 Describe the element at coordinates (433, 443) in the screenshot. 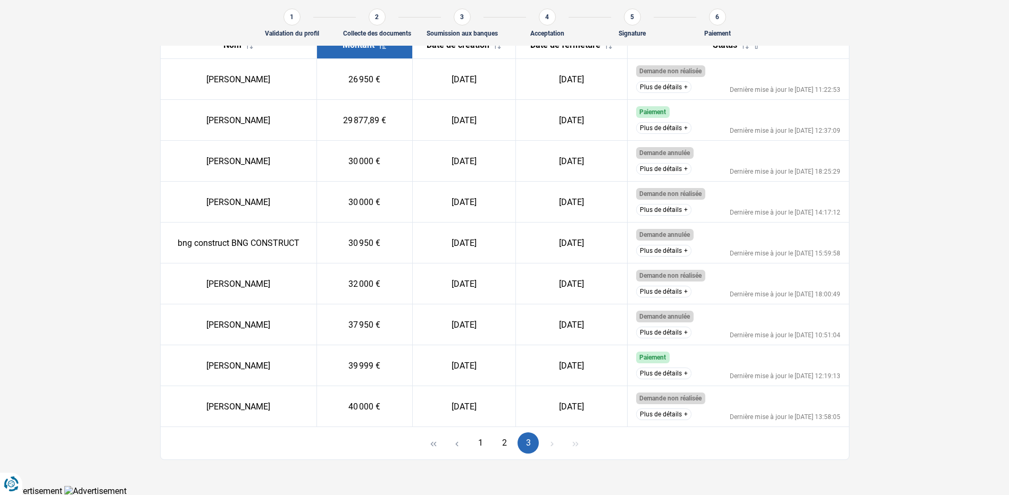

I see `button: First Page` at that location.